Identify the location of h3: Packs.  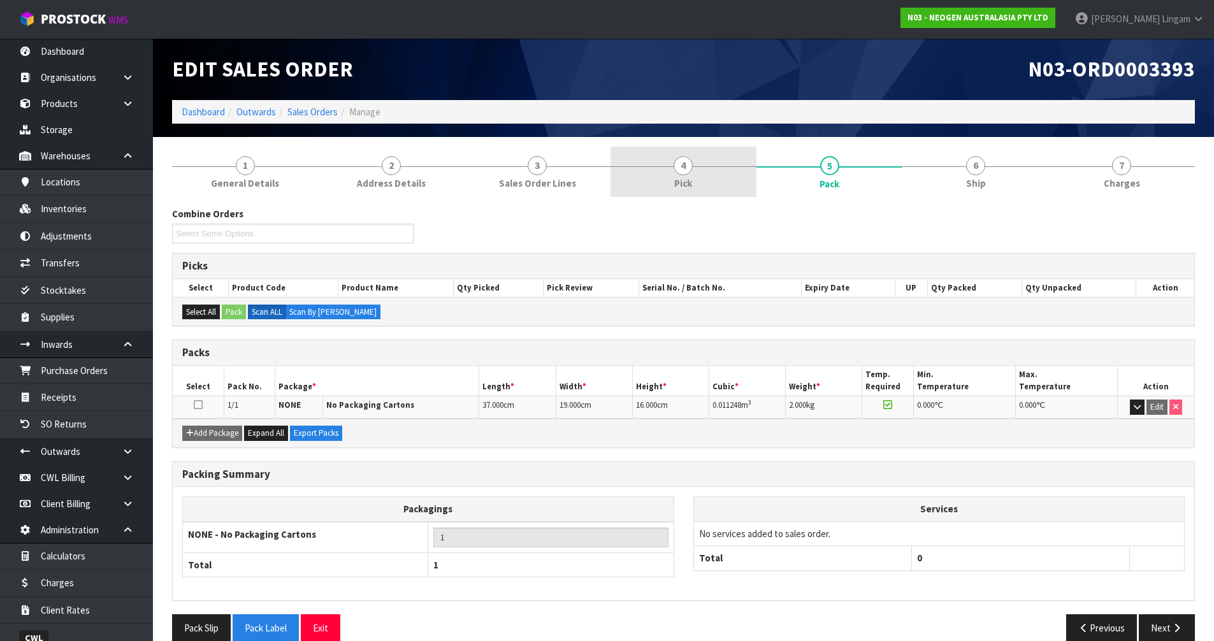
(683, 352).